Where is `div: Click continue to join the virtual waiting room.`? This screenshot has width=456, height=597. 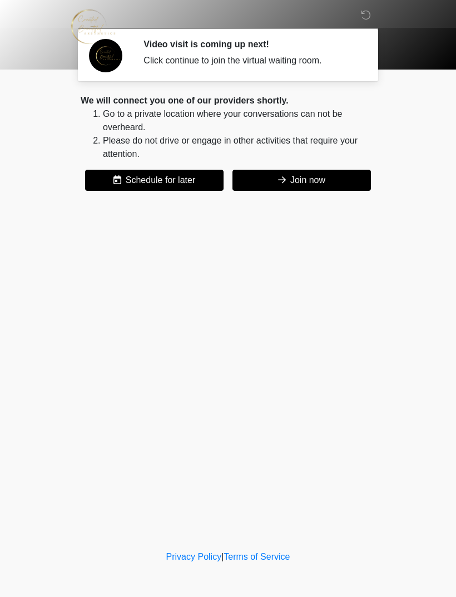
div: Click continue to join the virtual waiting room. is located at coordinates (251, 61).